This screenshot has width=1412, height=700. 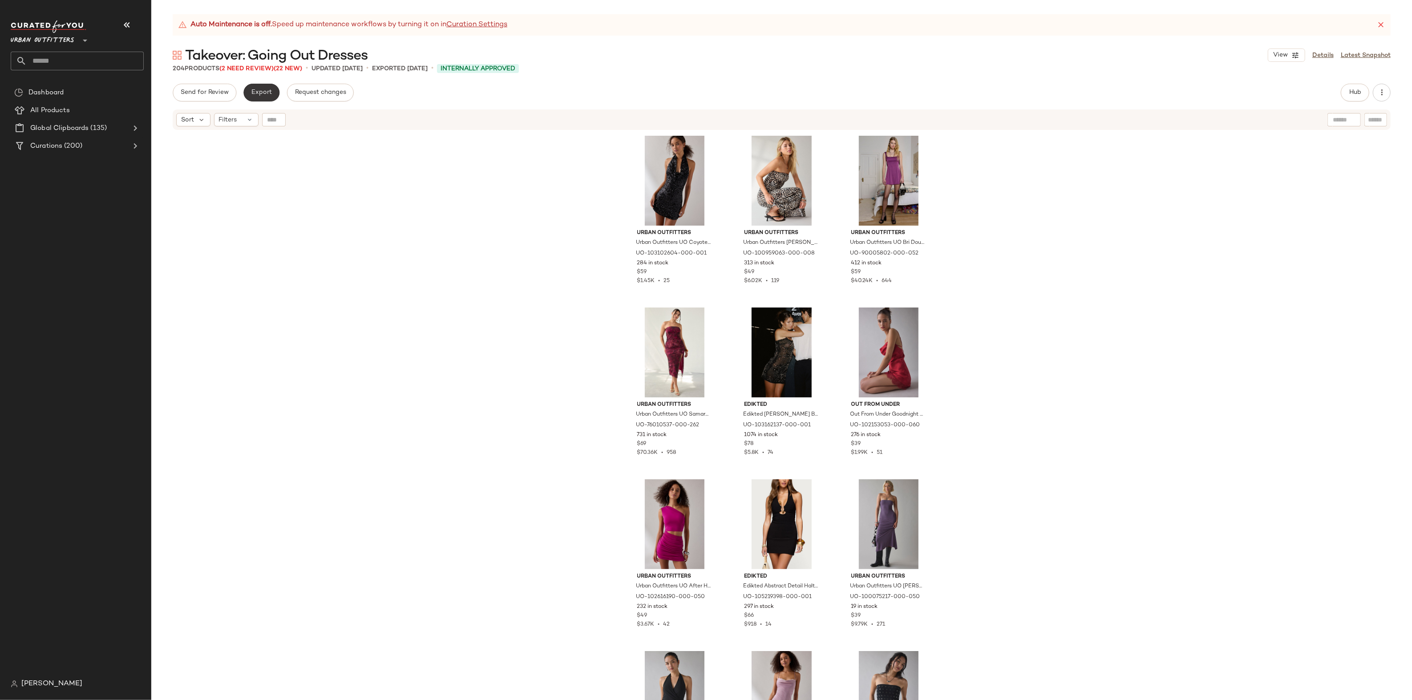 I want to click on span: Urban Outfitters UO After Hours Asymmetric Cutout One-Shoulder Mini Dress in Purple, Women's at U..., so click(x=674, y=586).